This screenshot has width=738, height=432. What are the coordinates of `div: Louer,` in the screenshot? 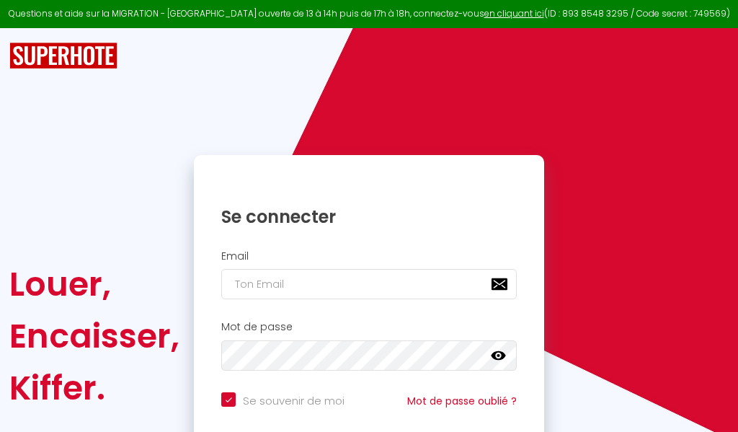 It's located at (94, 284).